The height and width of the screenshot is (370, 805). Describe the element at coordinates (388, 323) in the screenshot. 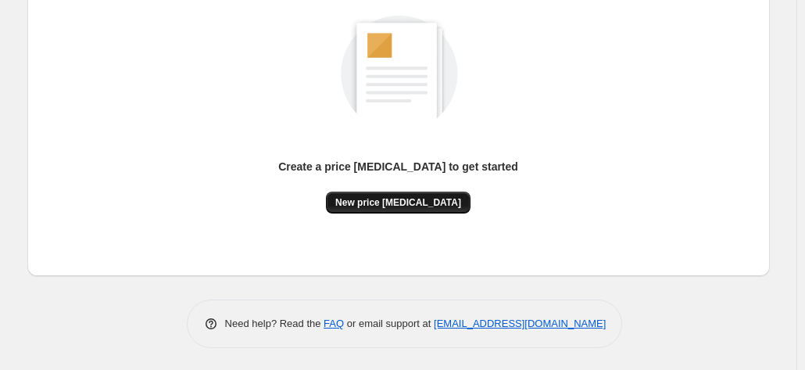

I see `span: or email support at` at that location.